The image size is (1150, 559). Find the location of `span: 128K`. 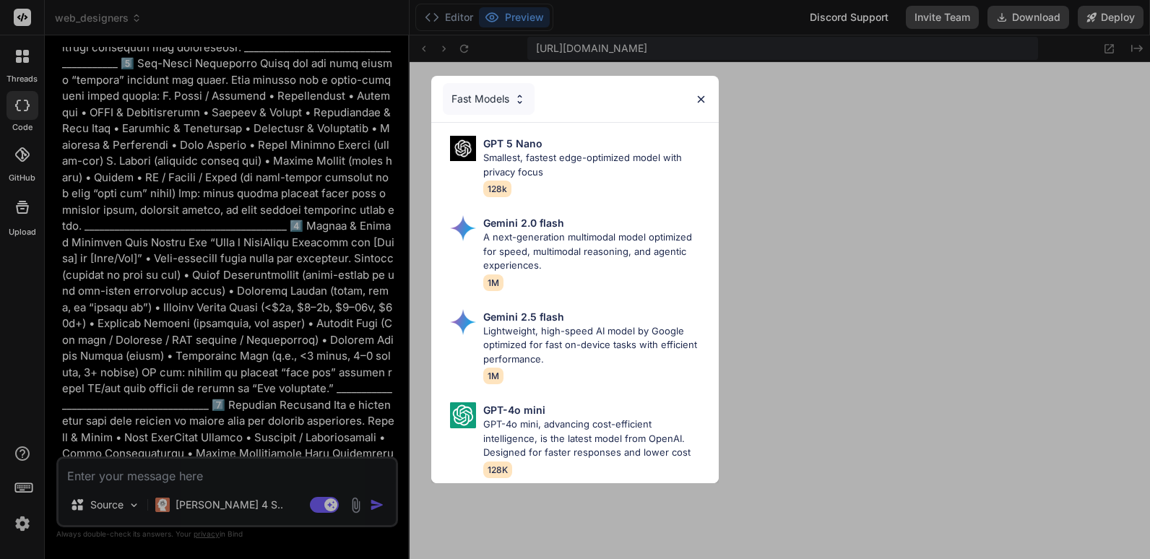

span: 128K is located at coordinates (498, 469).